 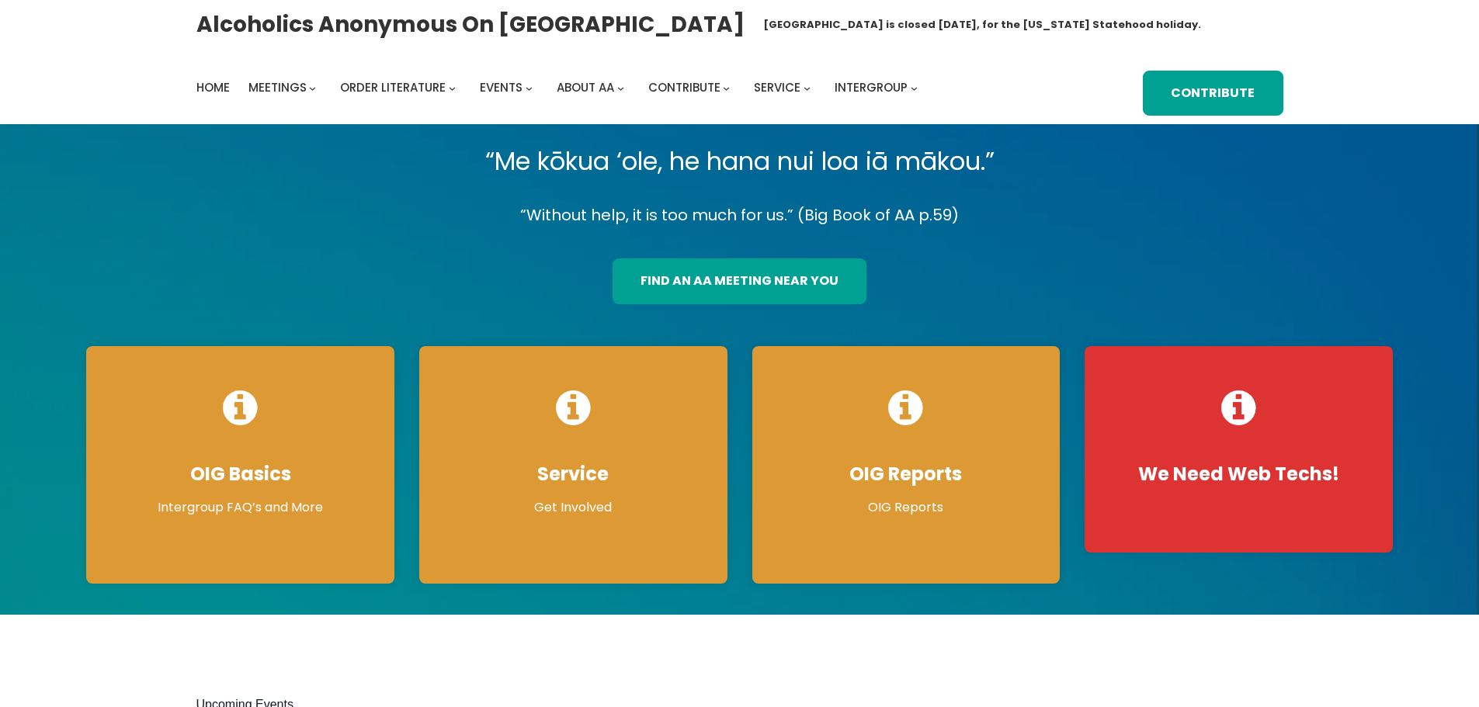 I want to click on h4: OIG Reports, so click(x=906, y=474).